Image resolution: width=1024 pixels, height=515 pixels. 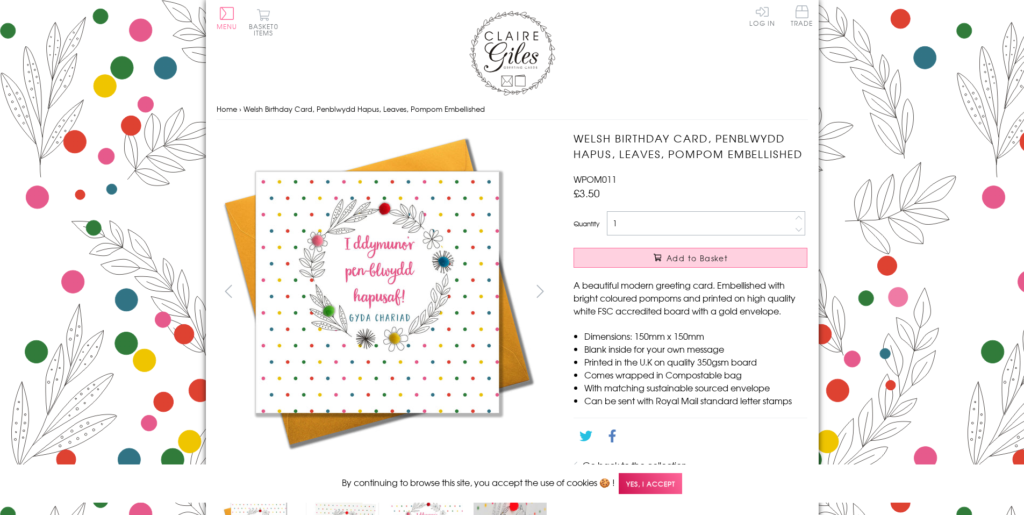 What do you see at coordinates (696, 362) in the screenshot?
I see `li: Printed in the U.K on quality 350gsm board` at bounding box center [696, 362].